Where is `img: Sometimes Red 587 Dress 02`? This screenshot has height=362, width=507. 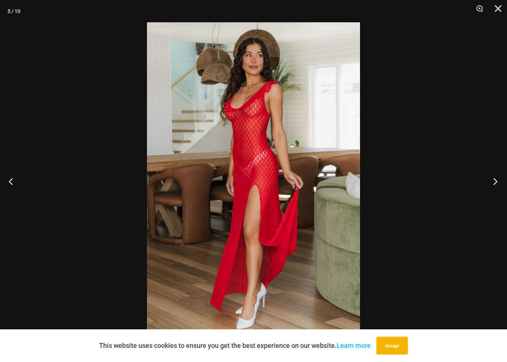 img: Sometimes Red 587 Dress 02 is located at coordinates (253, 182).